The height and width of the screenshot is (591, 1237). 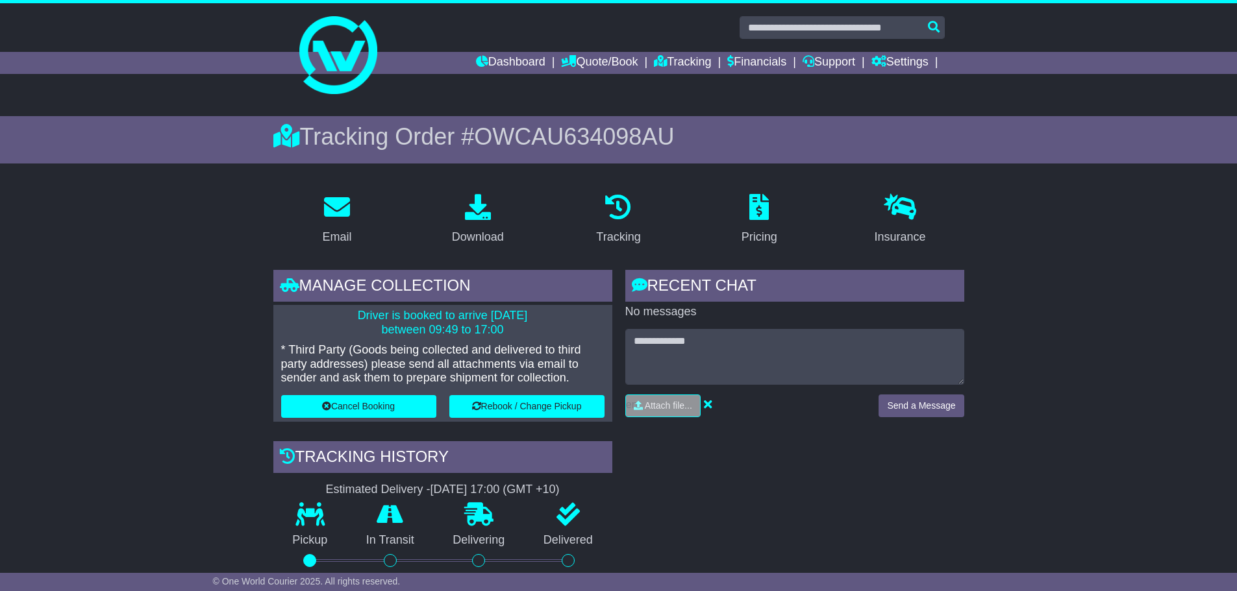 What do you see at coordinates (619, 136) in the screenshot?
I see `div: Tracking Order #` at bounding box center [619, 136].